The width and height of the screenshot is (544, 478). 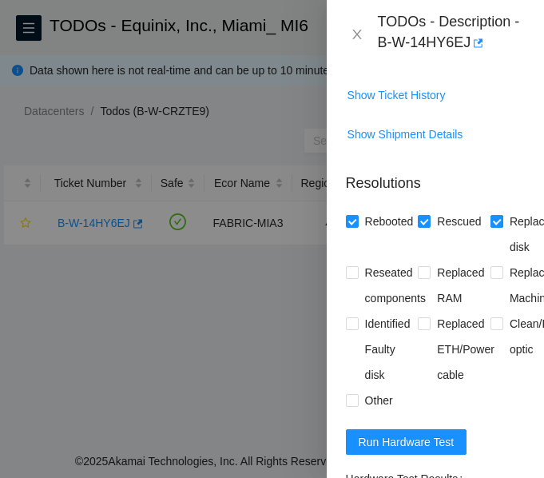 What do you see at coordinates (388, 349) in the screenshot?
I see `span: Identified Faulty disk` at bounding box center [388, 349].